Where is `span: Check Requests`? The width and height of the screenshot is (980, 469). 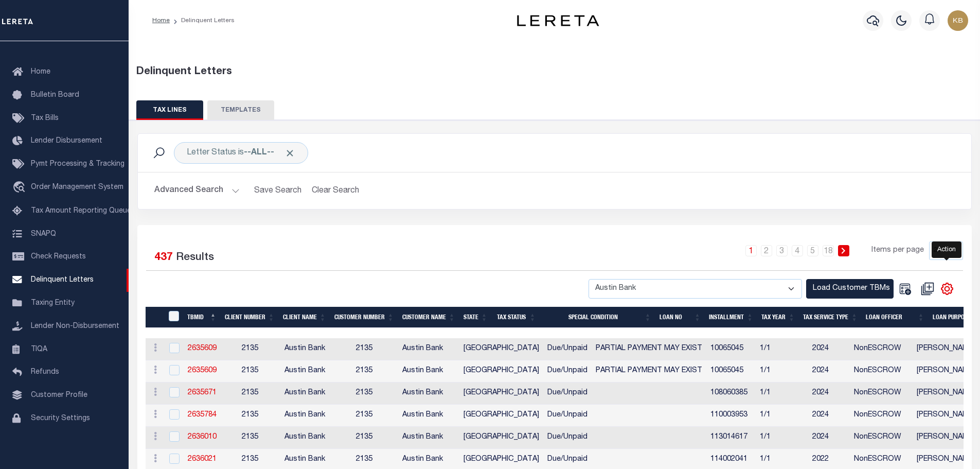 span: Check Requests is located at coordinates (58, 257).